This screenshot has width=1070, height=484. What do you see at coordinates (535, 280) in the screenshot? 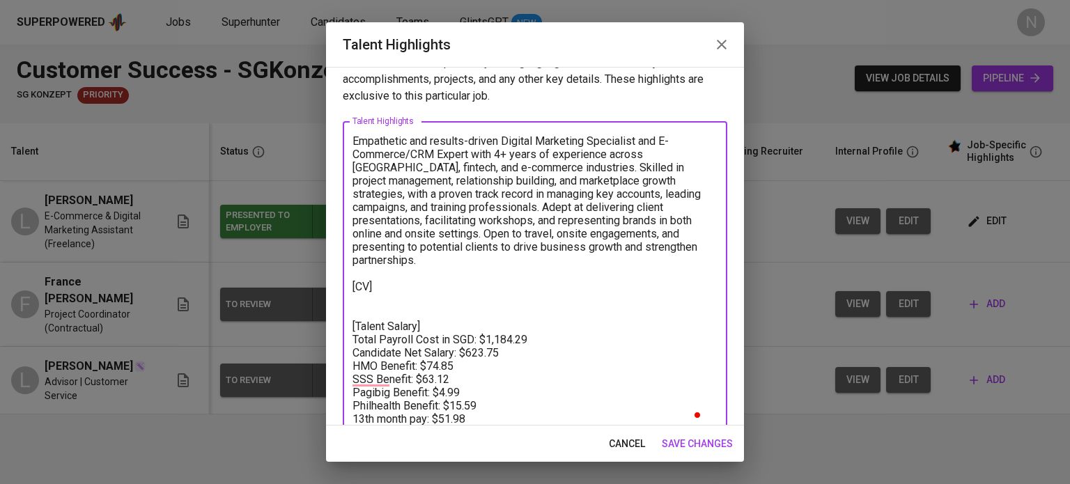
I see `textarea: To enrich screen reader interactions, please activate Accessibility in Grammarly extension settings` at bounding box center [535, 280].